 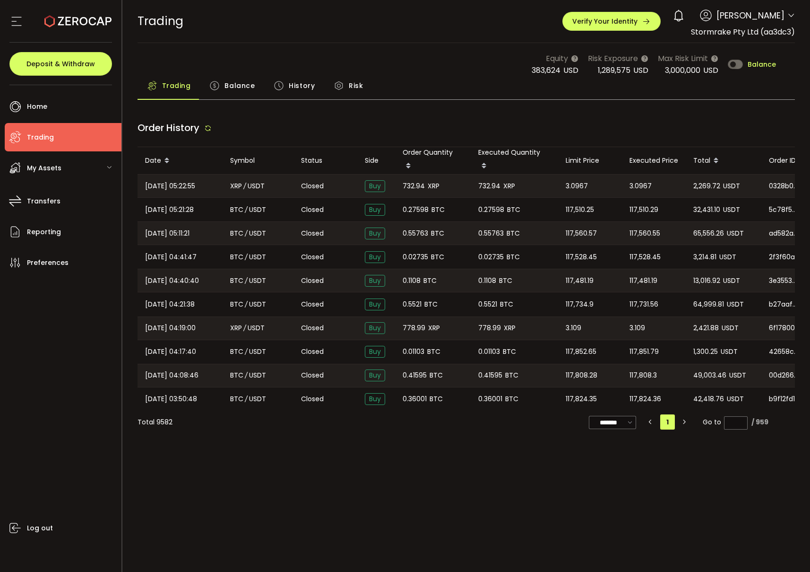 What do you see at coordinates (643, 280) in the screenshot?
I see `span: 117,481.19` at bounding box center [643, 280].